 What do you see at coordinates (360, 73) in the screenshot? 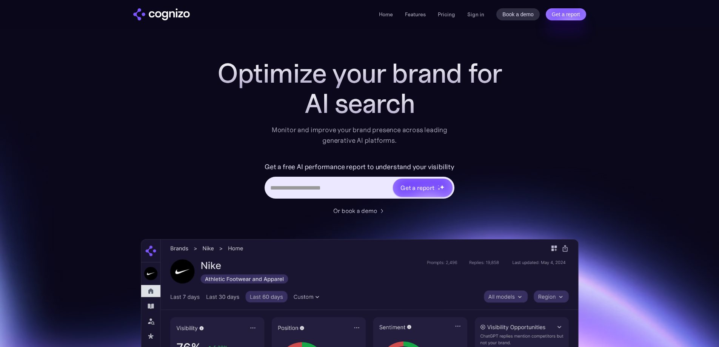
I see `h1: Optimize your brand for` at bounding box center [360, 73].